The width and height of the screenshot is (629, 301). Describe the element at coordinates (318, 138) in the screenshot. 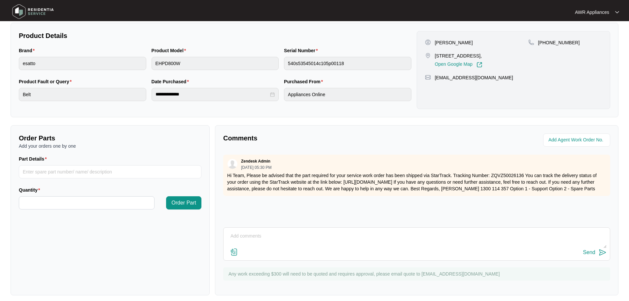

I see `p: Comments` at that location.